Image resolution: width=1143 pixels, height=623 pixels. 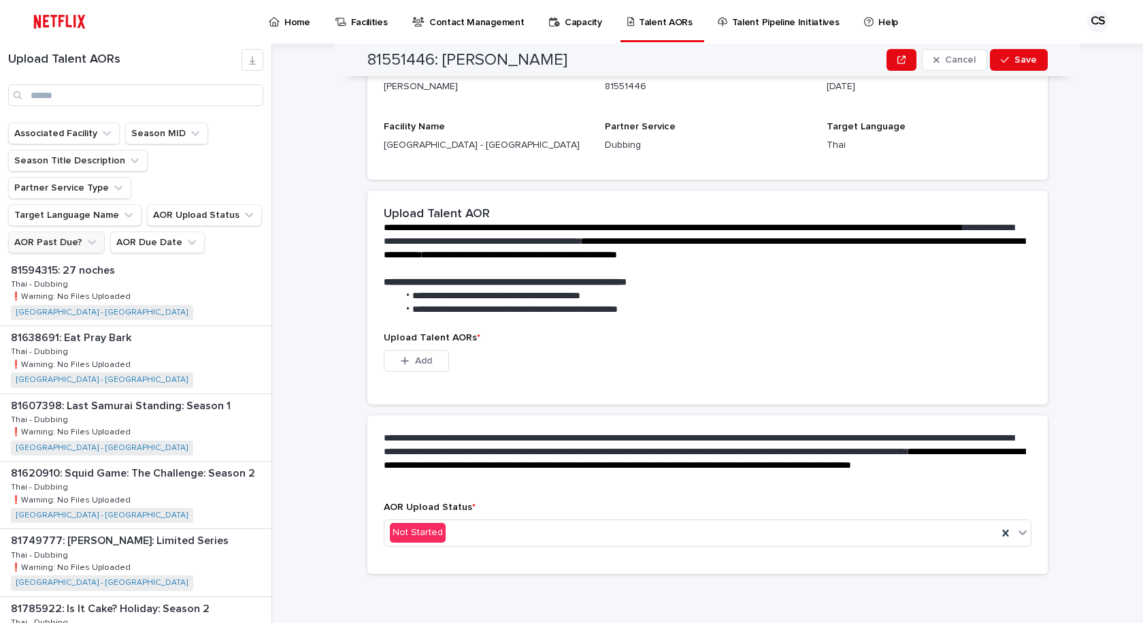 I want to click on div: Search, so click(x=135, y=95).